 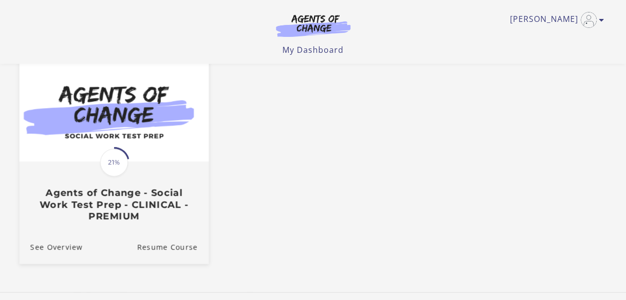 I want to click on a: Toggle menu, so click(x=554, y=20).